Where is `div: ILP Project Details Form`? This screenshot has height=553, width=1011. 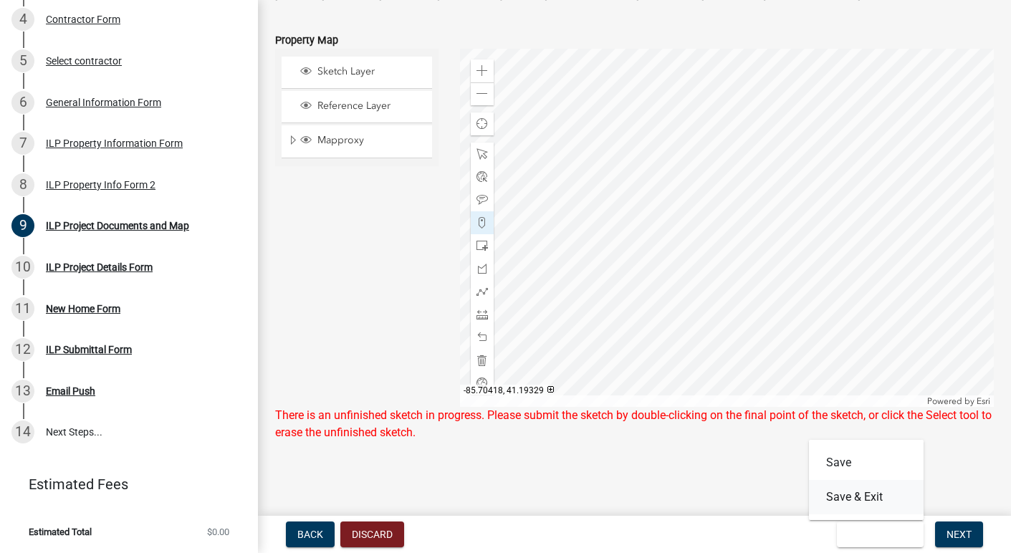 div: ILP Project Details Form is located at coordinates (99, 267).